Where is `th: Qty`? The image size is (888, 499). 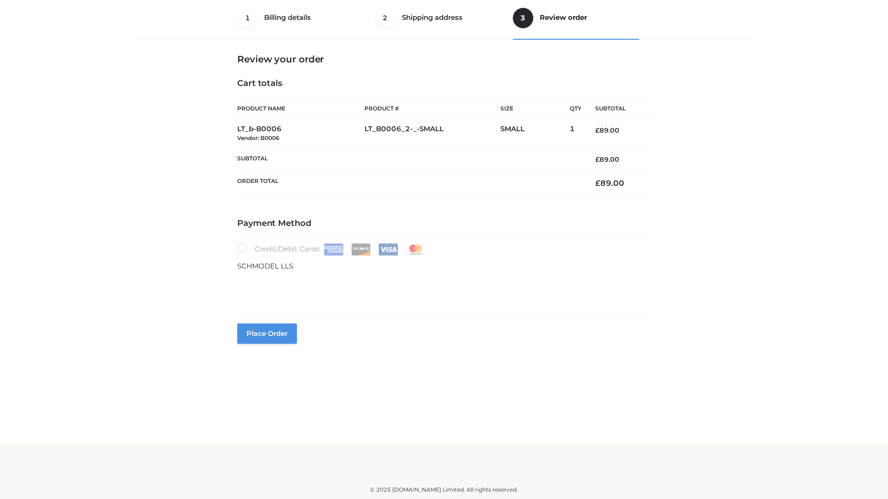 th: Qty is located at coordinates (575, 109).